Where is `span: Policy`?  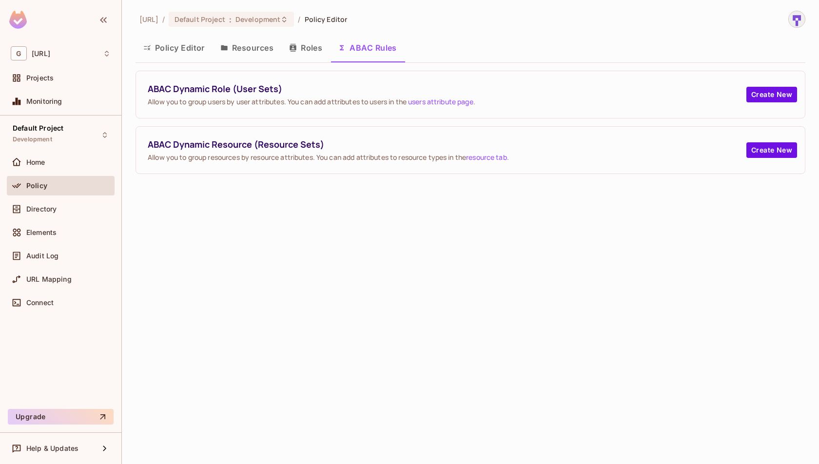
span: Policy is located at coordinates (37, 186).